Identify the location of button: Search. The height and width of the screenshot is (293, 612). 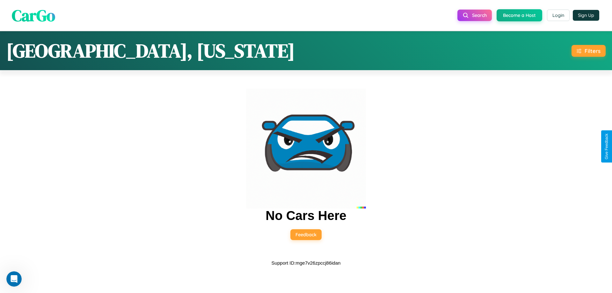
(474, 15).